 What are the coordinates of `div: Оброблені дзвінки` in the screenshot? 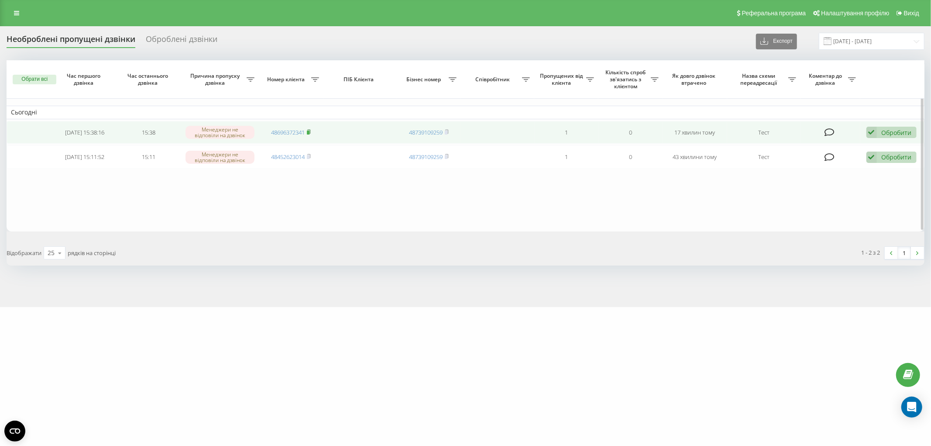 It's located at (182, 41).